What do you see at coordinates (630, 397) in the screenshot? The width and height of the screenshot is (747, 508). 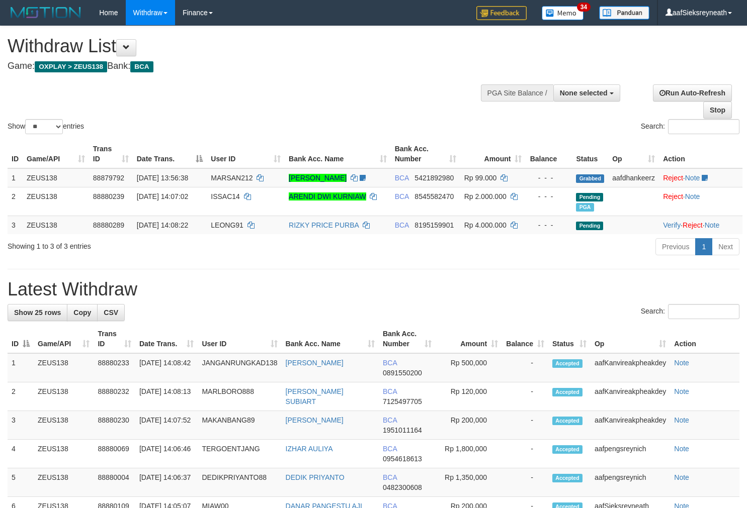 I see `td: aafKanvireakpheakdey` at bounding box center [630, 397].